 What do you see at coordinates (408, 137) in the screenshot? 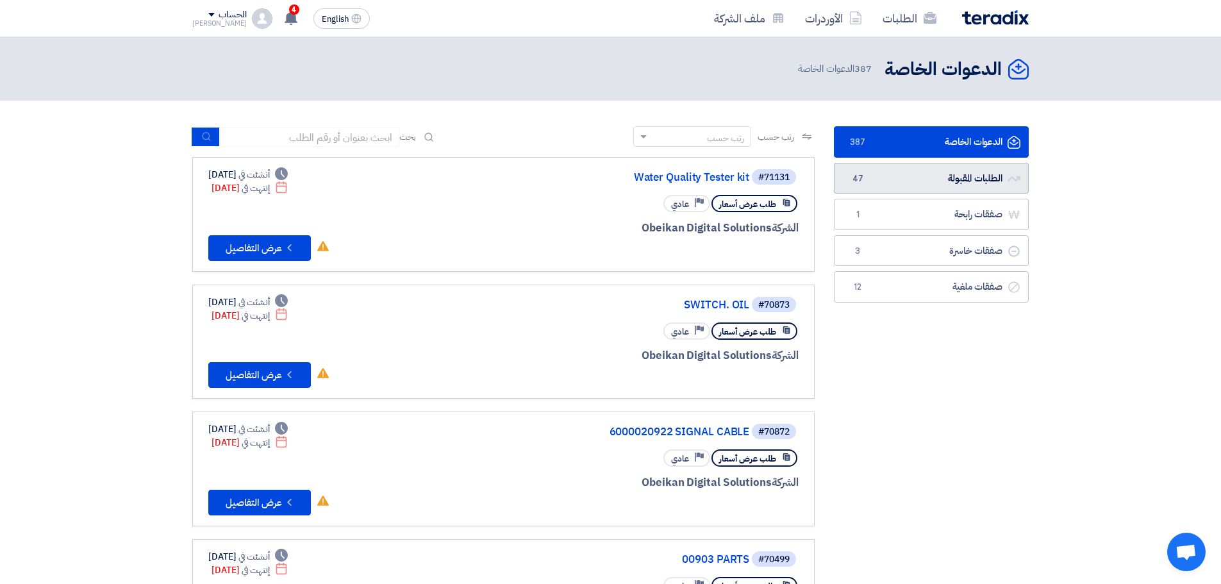
I see `span: بحث` at bounding box center [408, 137].